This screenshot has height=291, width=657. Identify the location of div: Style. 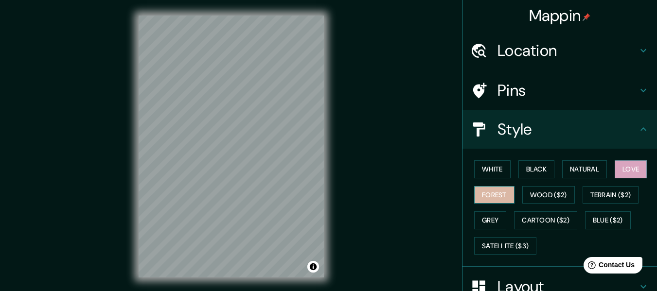
(560, 129).